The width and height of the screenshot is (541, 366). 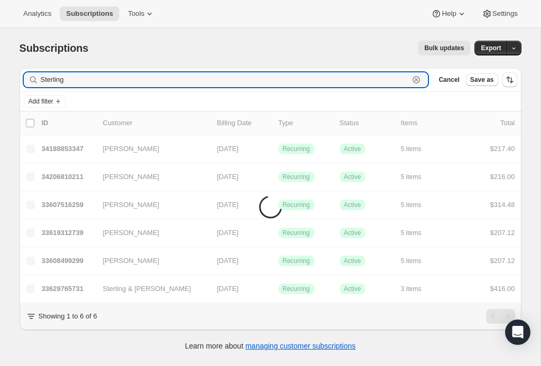 What do you see at coordinates (416, 80) in the screenshot?
I see `button: Clear` at bounding box center [416, 80].